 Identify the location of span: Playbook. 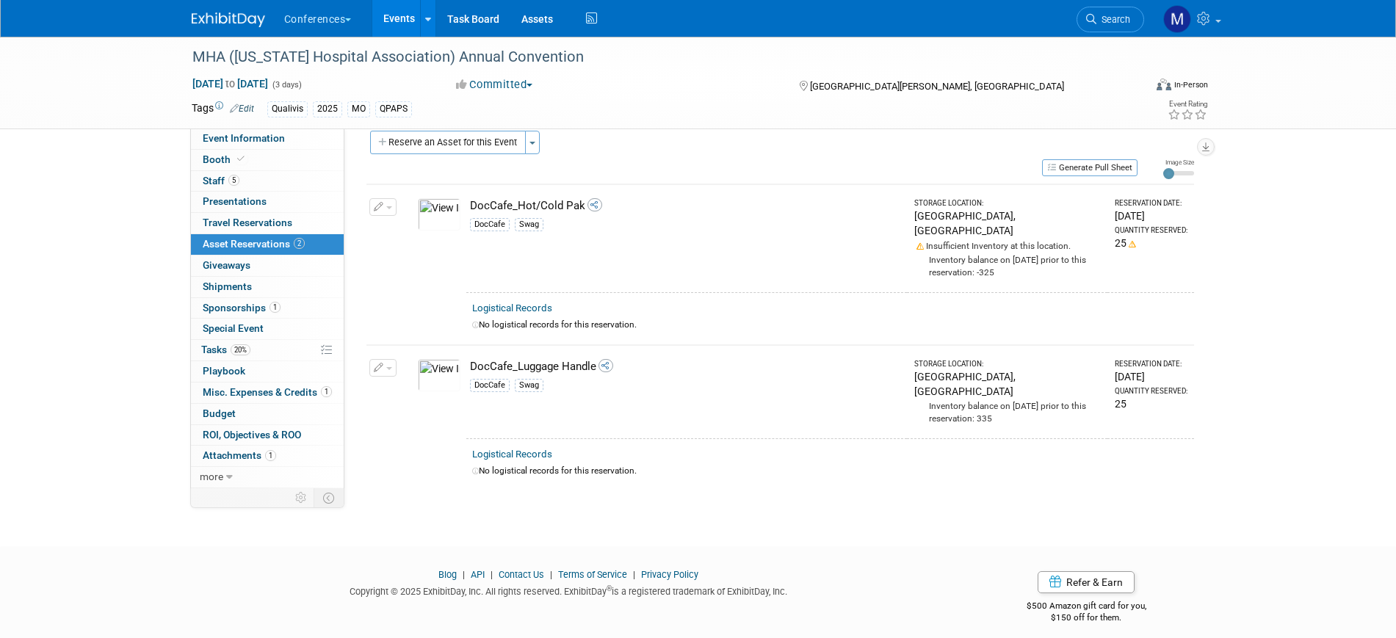
(224, 371).